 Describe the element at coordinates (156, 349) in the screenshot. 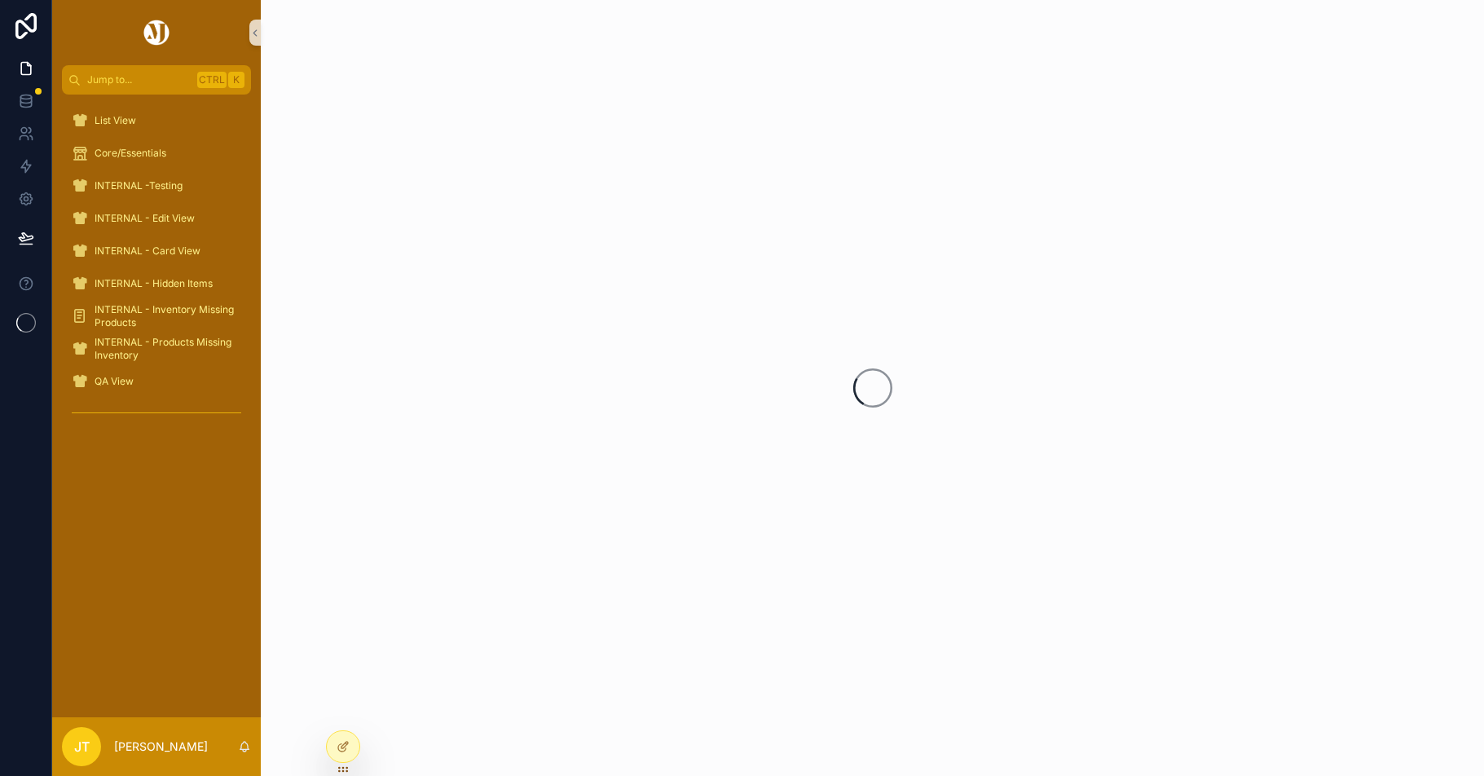

I see `a: INTERNAL - Products Missing Inventory` at that location.